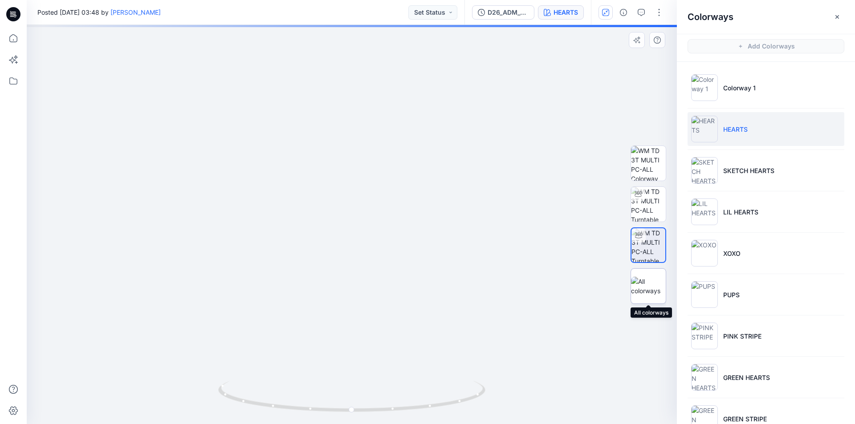 The width and height of the screenshot is (855, 424). I want to click on img: XOXO, so click(705, 253).